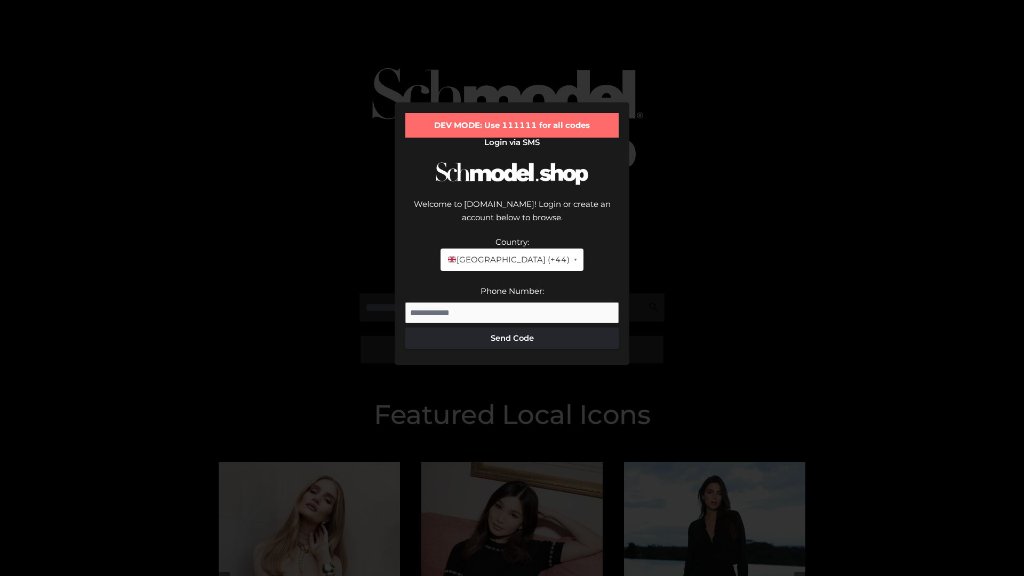 The width and height of the screenshot is (1024, 576). What do you see at coordinates (512, 338) in the screenshot?
I see `button: Send Code` at bounding box center [512, 338].